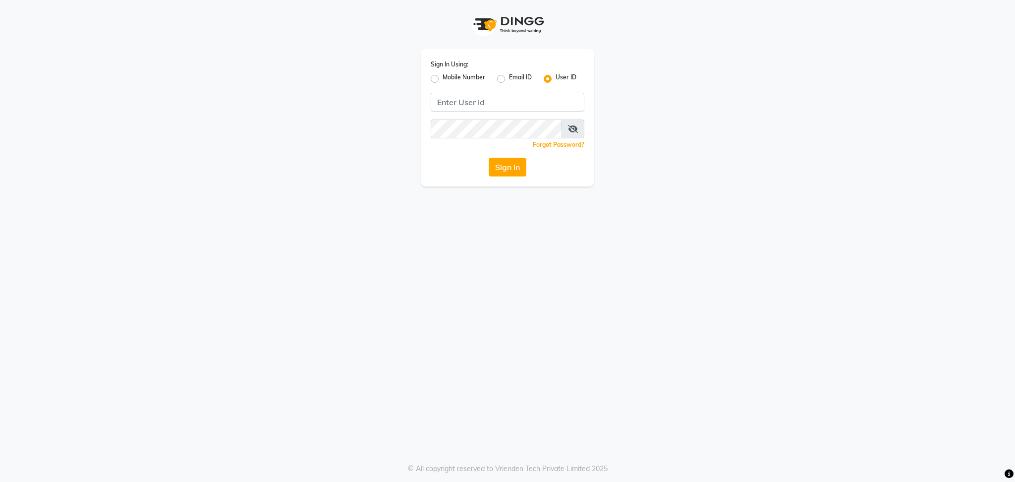  What do you see at coordinates (566, 79) in the screenshot?
I see `label: User ID` at bounding box center [566, 79].